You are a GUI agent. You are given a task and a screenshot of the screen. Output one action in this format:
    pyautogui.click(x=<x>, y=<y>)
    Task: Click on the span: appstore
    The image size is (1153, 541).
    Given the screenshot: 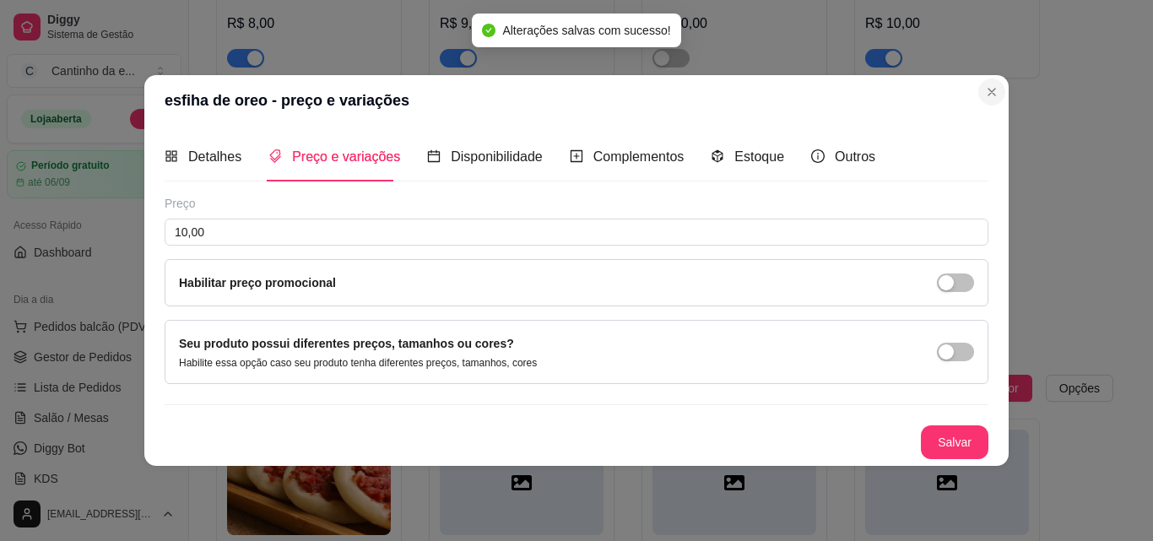 What is the action you would take?
    pyautogui.click(x=171, y=156)
    